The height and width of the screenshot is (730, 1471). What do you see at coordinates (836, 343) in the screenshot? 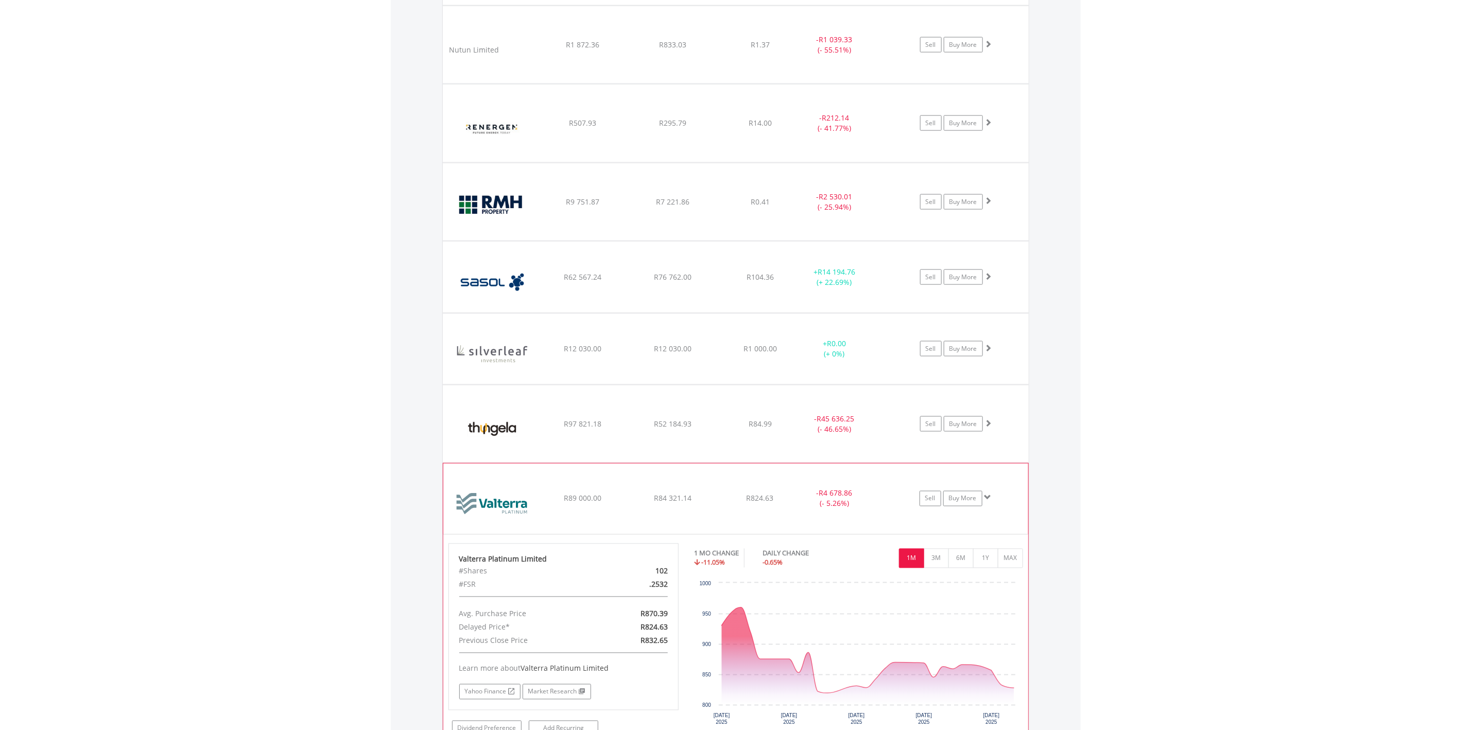
I see `span: R0.00` at bounding box center [836, 343].